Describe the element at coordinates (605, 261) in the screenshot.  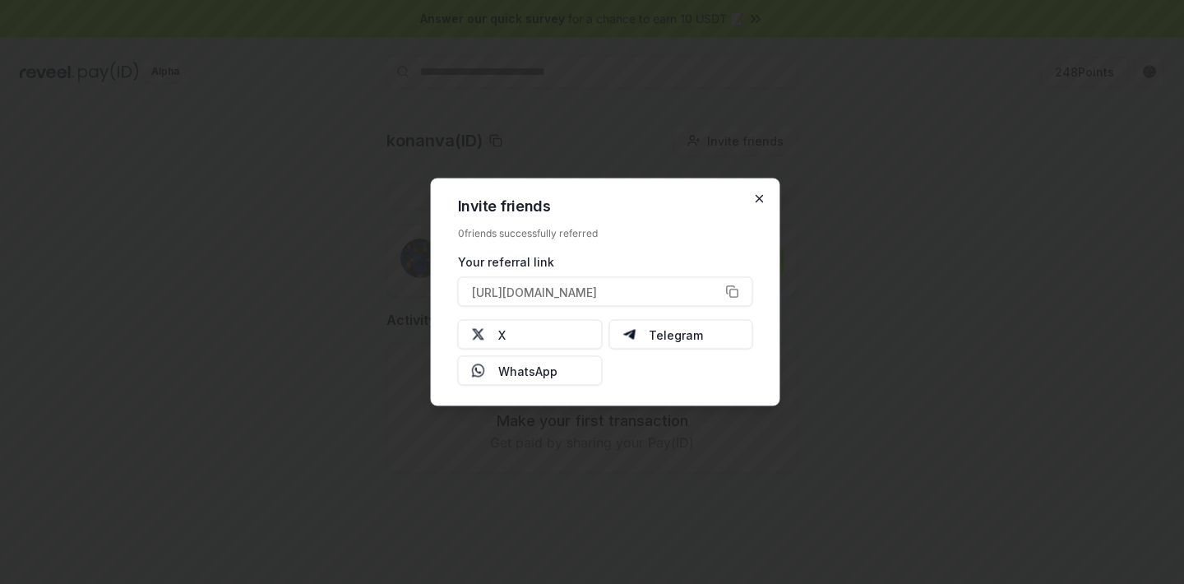
I see `div: Your referral link` at that location.